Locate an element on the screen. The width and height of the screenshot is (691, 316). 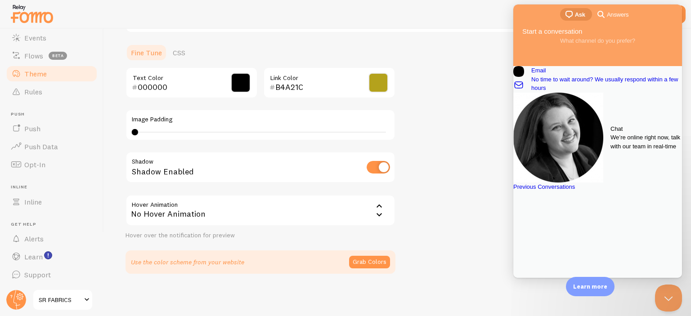
span: Support is located at coordinates (37, 275).